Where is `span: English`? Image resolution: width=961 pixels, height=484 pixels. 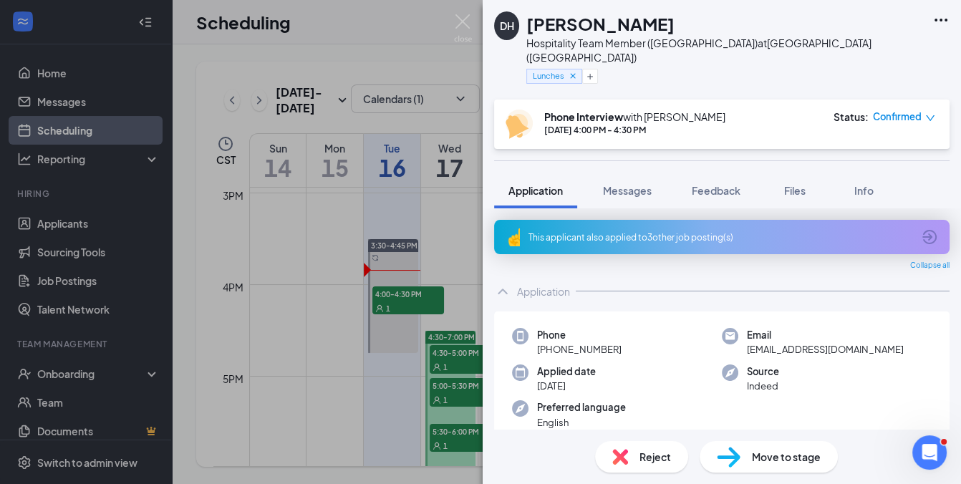
span: English is located at coordinates (582, 423).